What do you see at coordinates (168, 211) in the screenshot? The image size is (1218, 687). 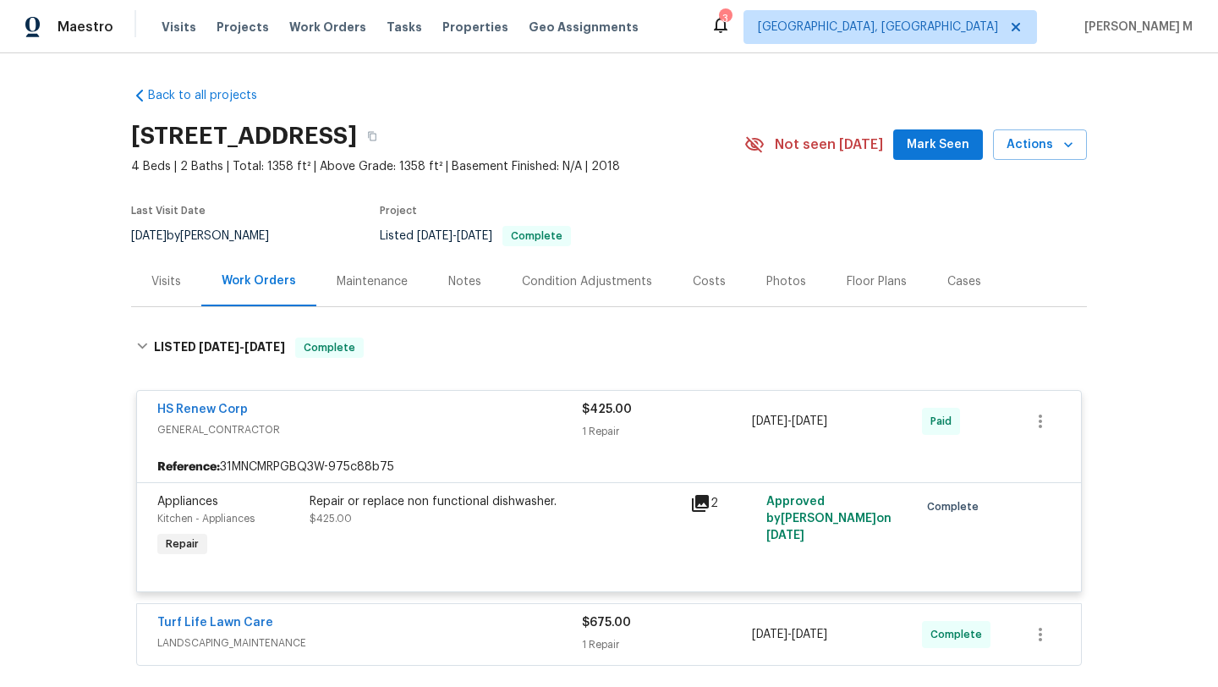 I see `span: Last Visit Date` at bounding box center [168, 211].